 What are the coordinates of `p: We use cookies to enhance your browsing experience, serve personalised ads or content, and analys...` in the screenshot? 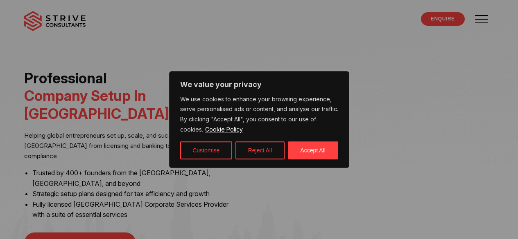 It's located at (259, 115).